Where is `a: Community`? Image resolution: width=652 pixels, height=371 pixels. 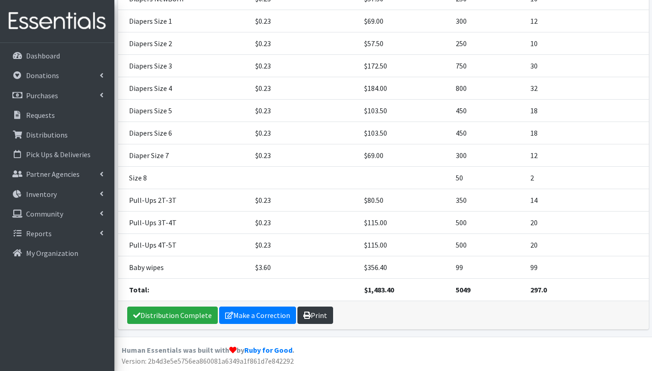 a: Community is located at coordinates (57, 214).